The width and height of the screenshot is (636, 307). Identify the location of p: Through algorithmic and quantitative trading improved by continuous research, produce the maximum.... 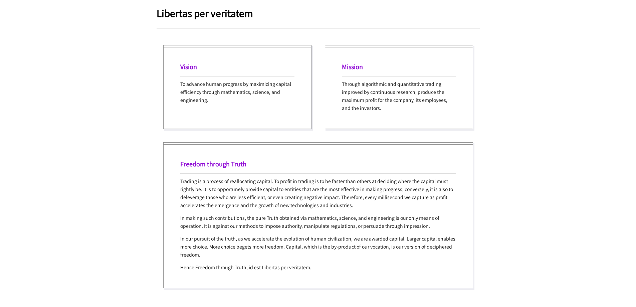
(399, 96).